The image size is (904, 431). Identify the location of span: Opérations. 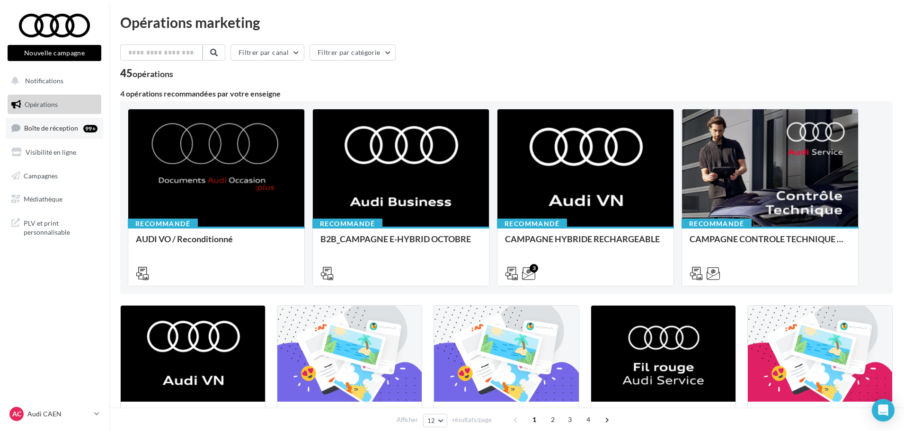
(41, 104).